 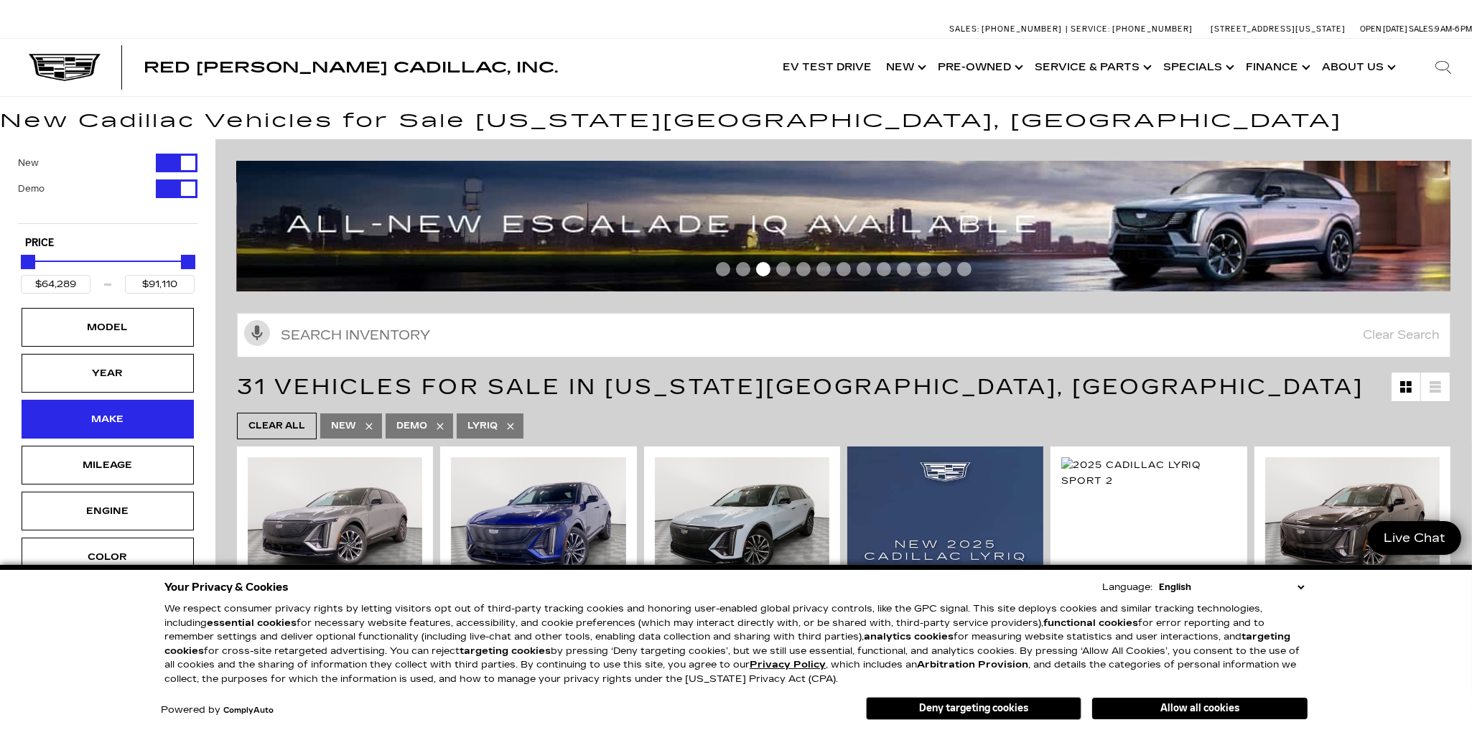 What do you see at coordinates (55, 284) in the screenshot?
I see `input: Minimum` at bounding box center [55, 284].